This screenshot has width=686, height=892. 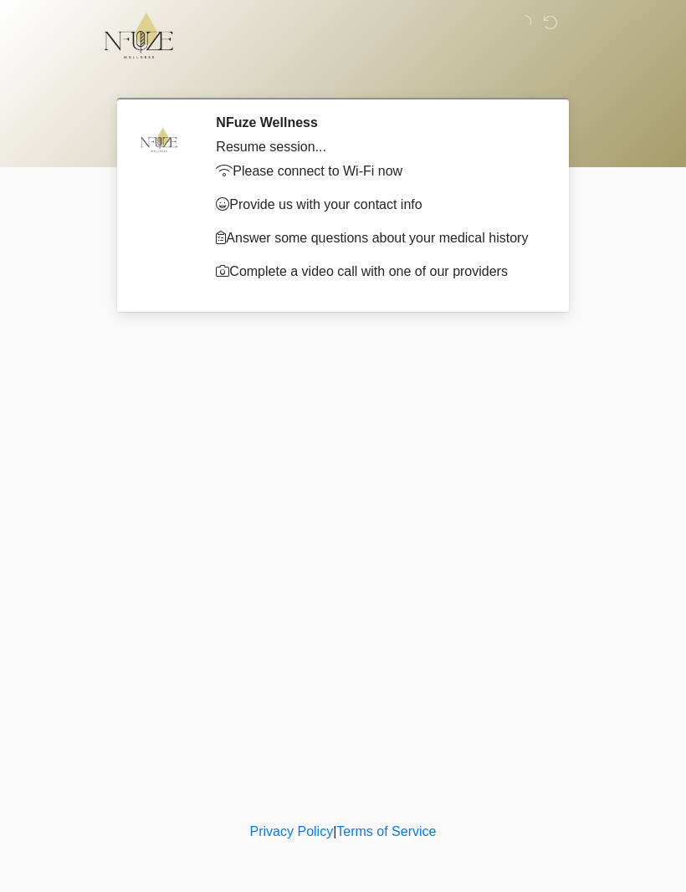 What do you see at coordinates (377, 147) in the screenshot?
I see `div: Resume session...` at bounding box center [377, 147].